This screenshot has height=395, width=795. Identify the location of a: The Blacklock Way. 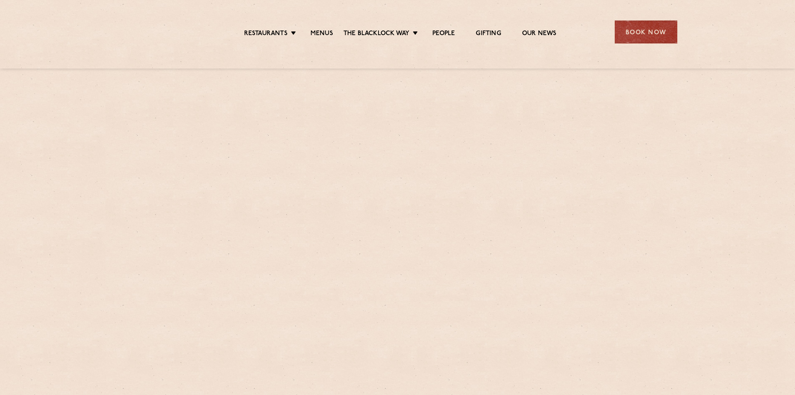
(377, 34).